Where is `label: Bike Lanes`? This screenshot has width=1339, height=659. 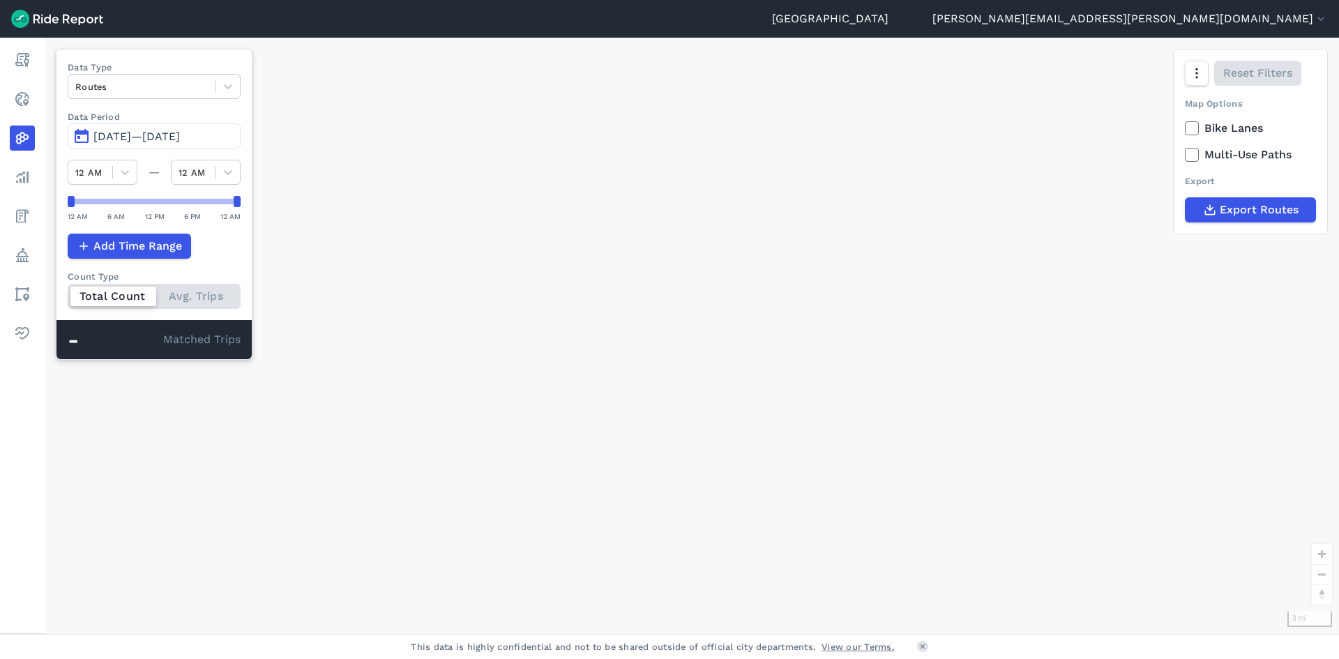 label: Bike Lanes is located at coordinates (1250, 128).